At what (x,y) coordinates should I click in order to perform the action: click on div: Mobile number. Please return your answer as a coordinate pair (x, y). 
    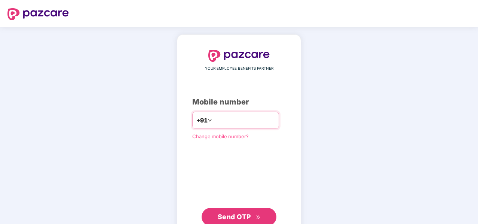
    Looking at the image, I should click on (239, 102).